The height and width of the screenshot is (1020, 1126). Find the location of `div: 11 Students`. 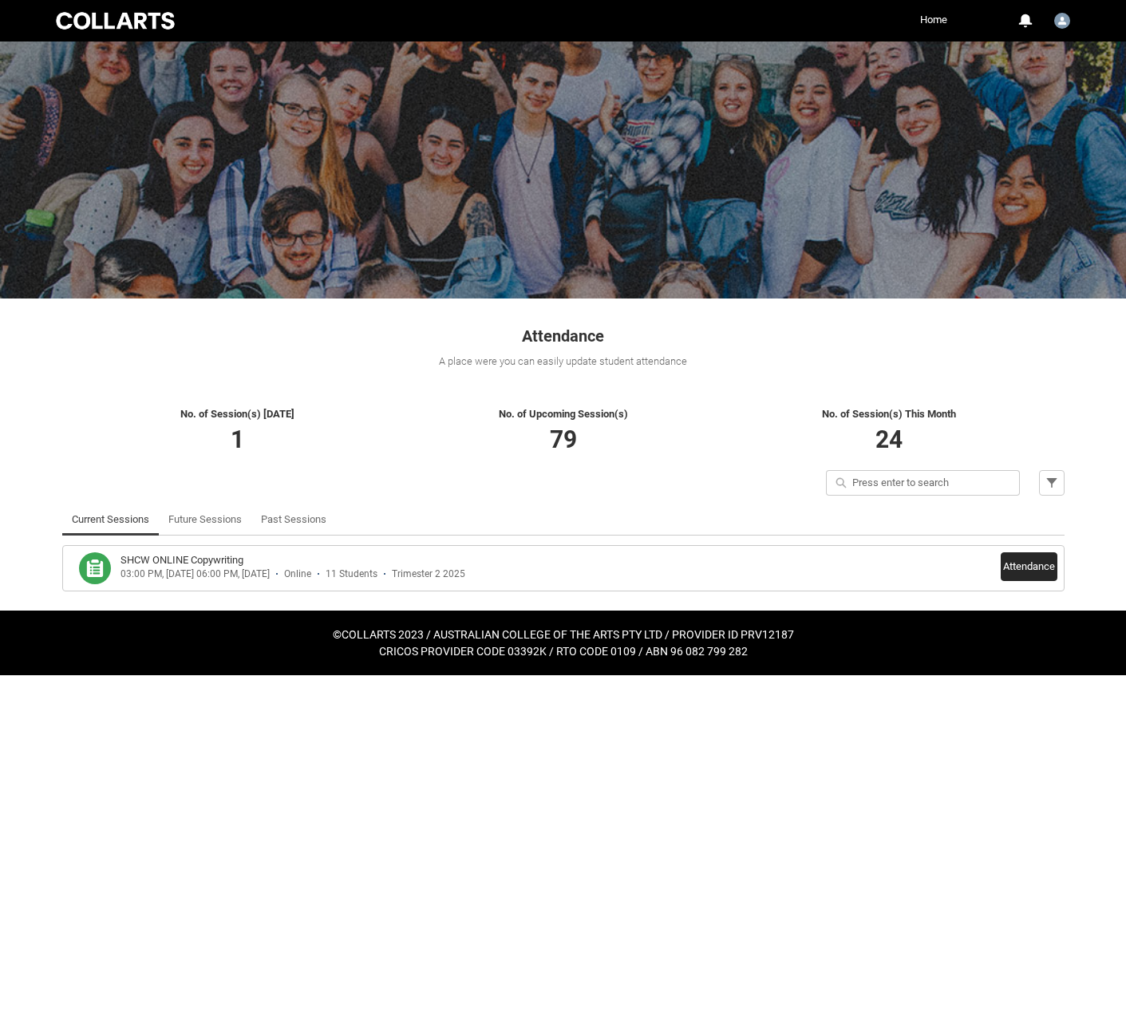

div: 11 Students is located at coordinates (351, 574).